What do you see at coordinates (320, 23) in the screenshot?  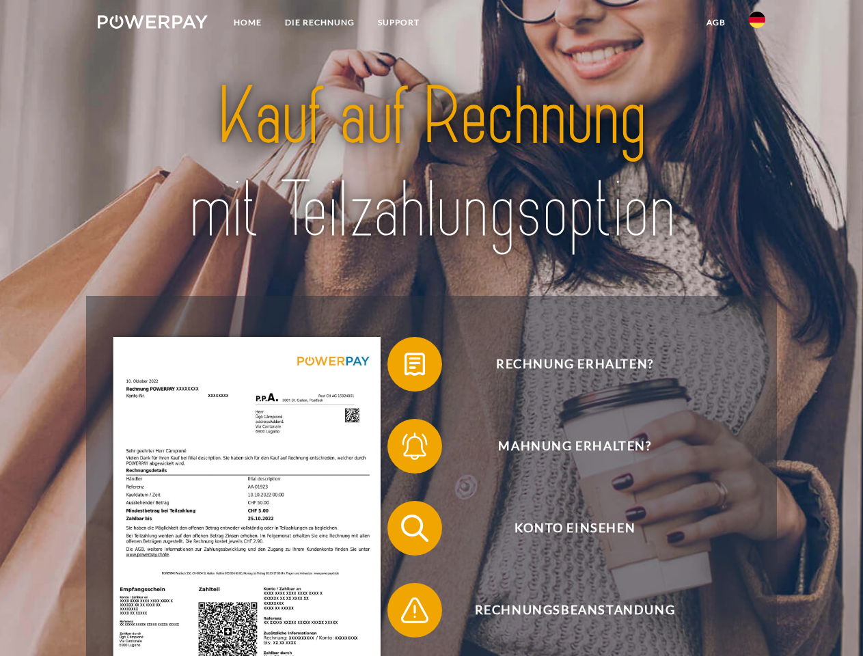 I see `a: DIE RECHNUNG` at bounding box center [320, 23].